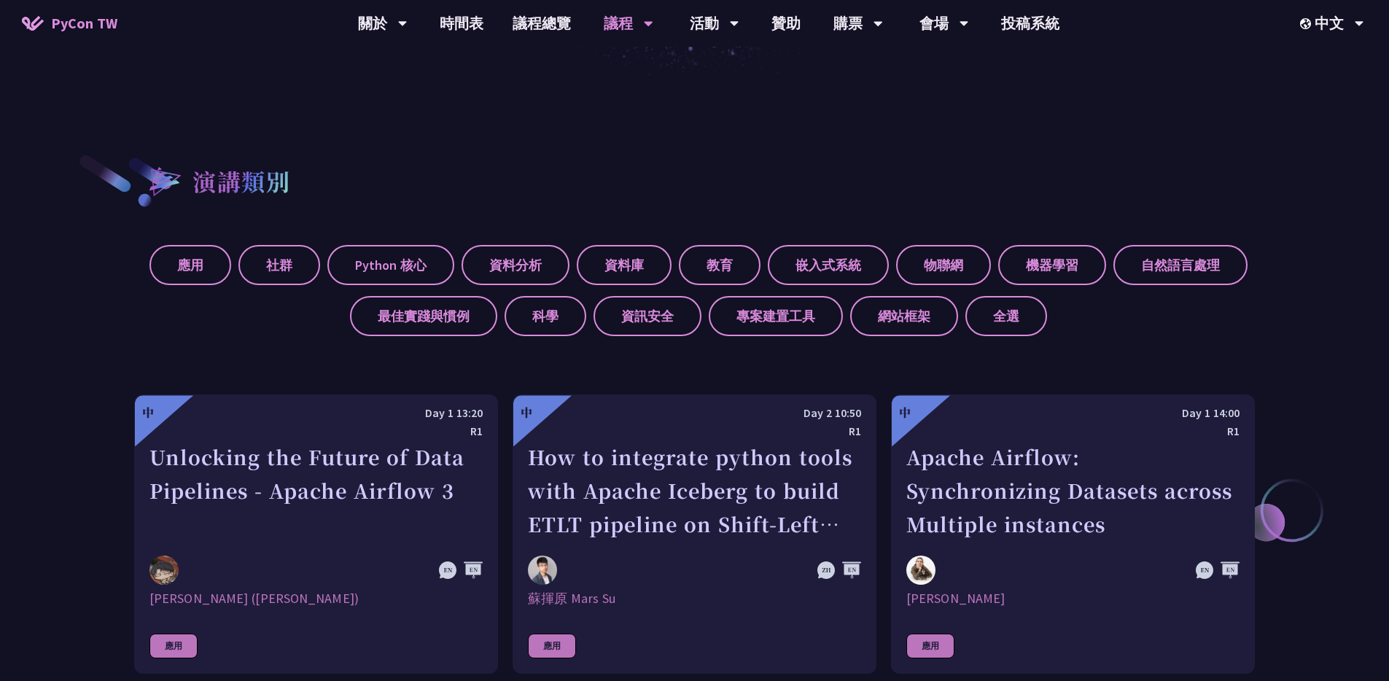 The width and height of the screenshot is (1389, 681). What do you see at coordinates (694, 534) in the screenshot?
I see `a: 中 Day 2 10:50 R1 How to integrate python tools with Apache Iceberg to build ETLT pipeline on Shif...` at bounding box center [694, 534].